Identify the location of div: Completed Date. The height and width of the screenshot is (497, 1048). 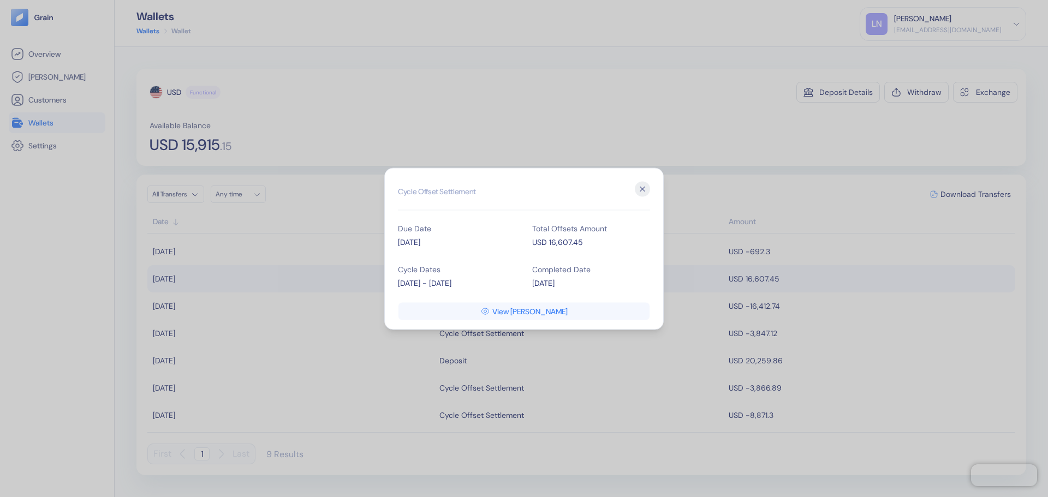
(591, 269).